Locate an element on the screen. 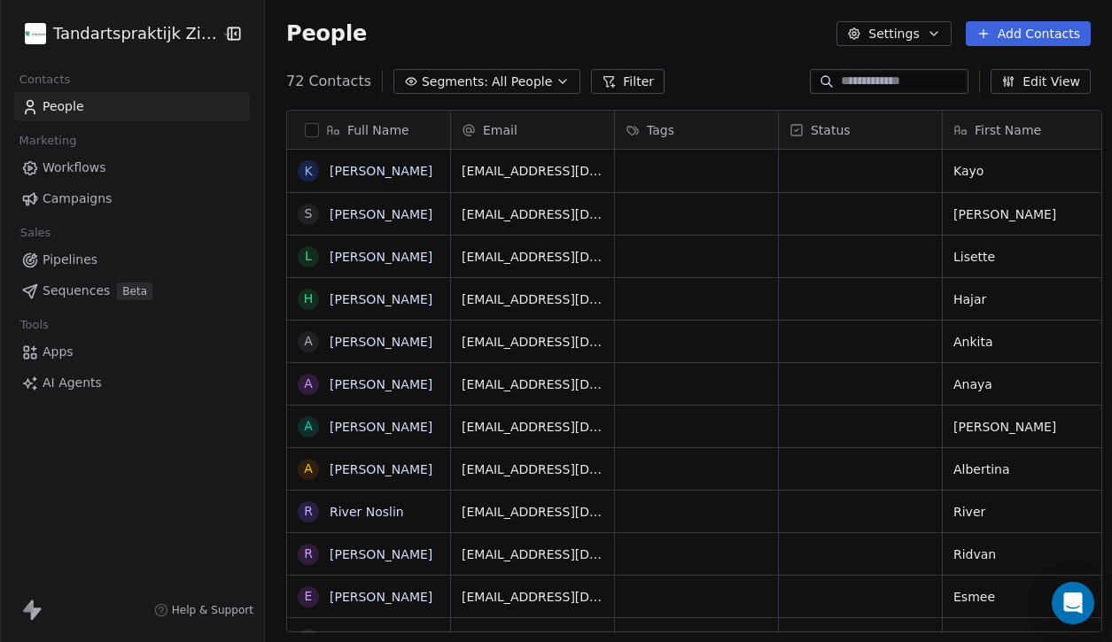 The width and height of the screenshot is (1112, 642). span: Marketing is located at coordinates (48, 141).